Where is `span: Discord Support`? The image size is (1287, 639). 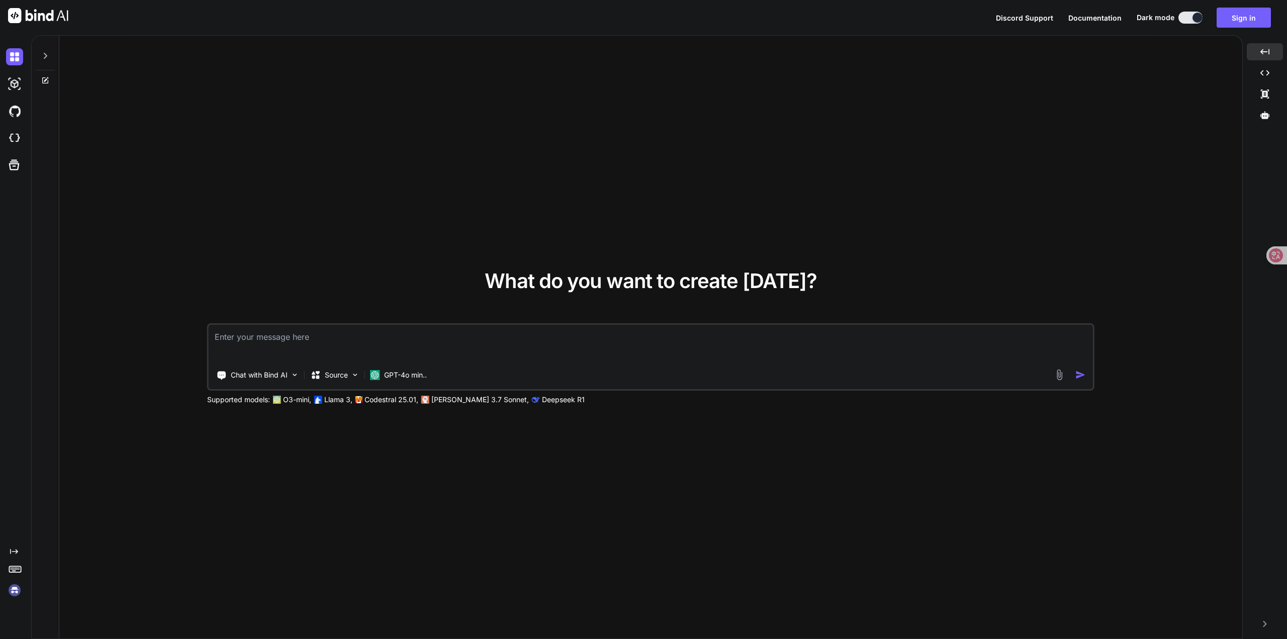
span: Discord Support is located at coordinates (1025, 18).